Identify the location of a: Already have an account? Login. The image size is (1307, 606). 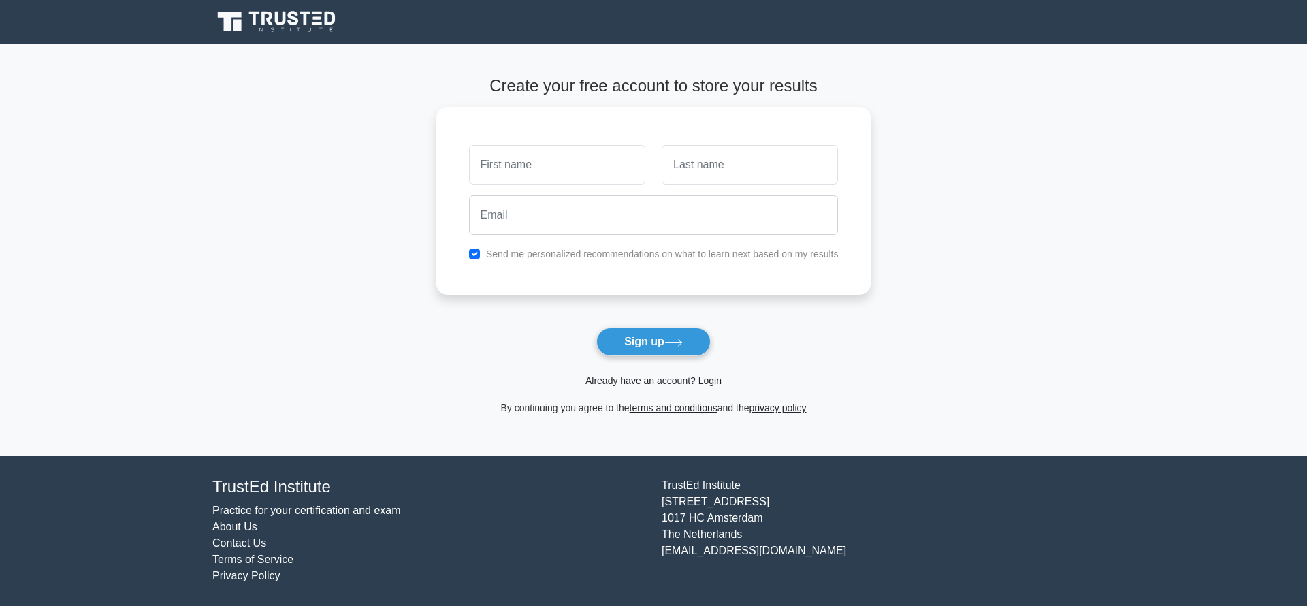
(653, 380).